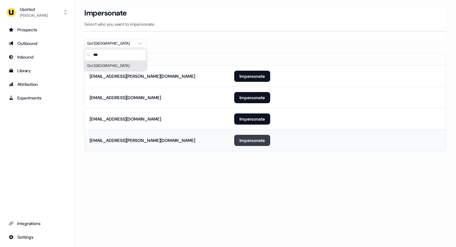 The width and height of the screenshot is (456, 247). Describe the element at coordinates (37, 30) in the screenshot. I see `div: Prospects` at that location.